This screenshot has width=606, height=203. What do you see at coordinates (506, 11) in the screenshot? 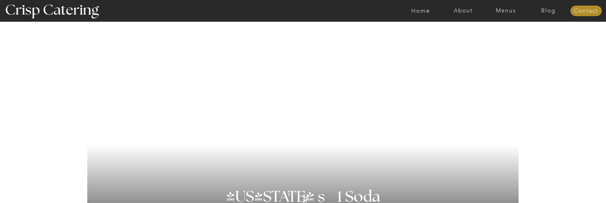
I see `nav: Menus` at bounding box center [506, 11].